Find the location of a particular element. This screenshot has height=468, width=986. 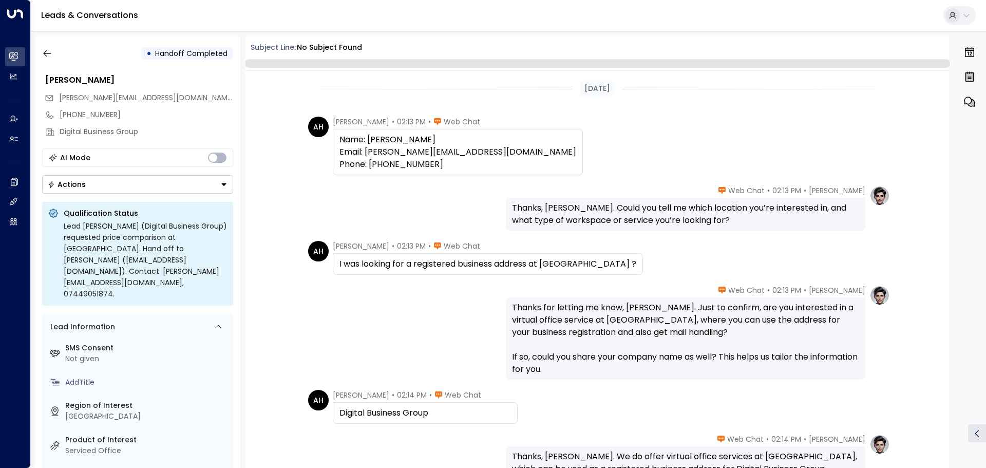

div: AI Mode is located at coordinates (75, 158).